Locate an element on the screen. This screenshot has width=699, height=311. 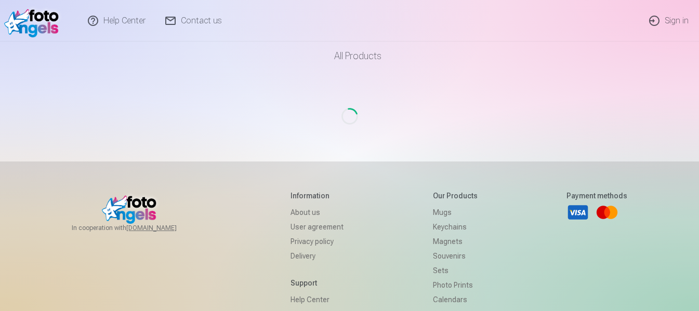
a: Visa is located at coordinates (578, 213).